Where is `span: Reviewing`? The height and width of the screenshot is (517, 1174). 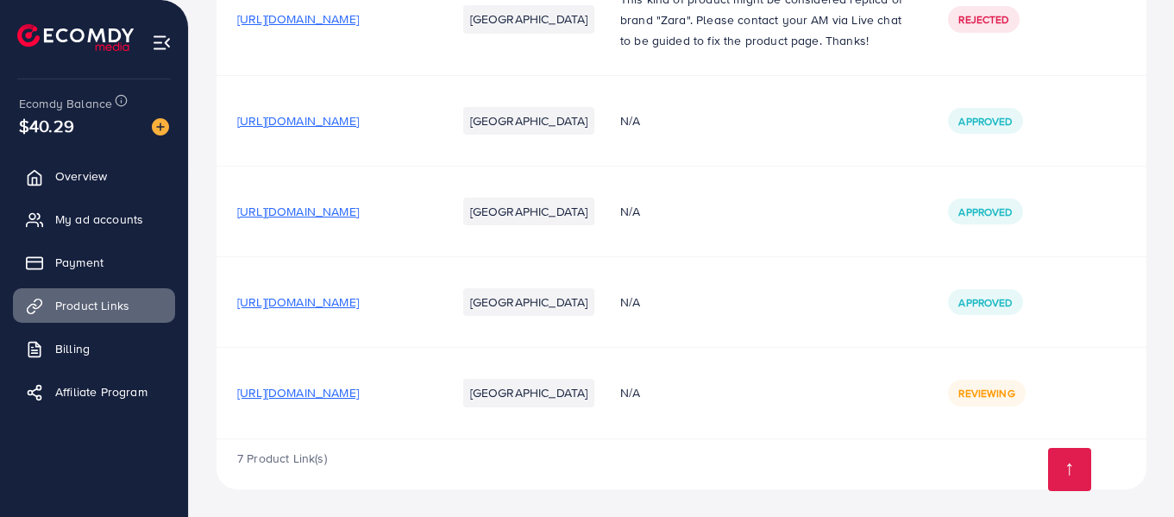 span: Reviewing is located at coordinates (986, 392).